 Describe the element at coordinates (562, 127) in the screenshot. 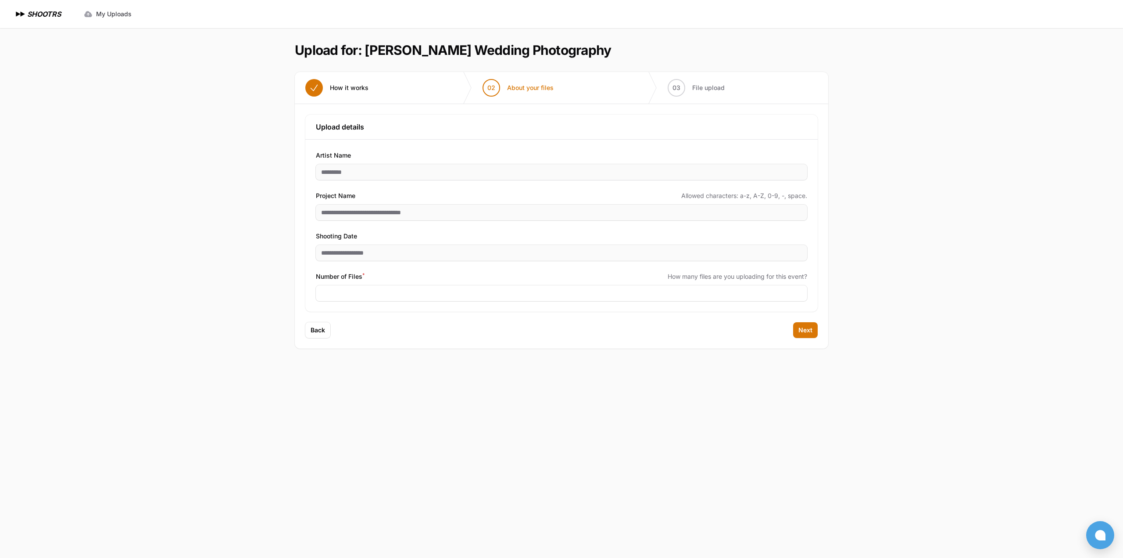

I see `h3: Upload details` at that location.